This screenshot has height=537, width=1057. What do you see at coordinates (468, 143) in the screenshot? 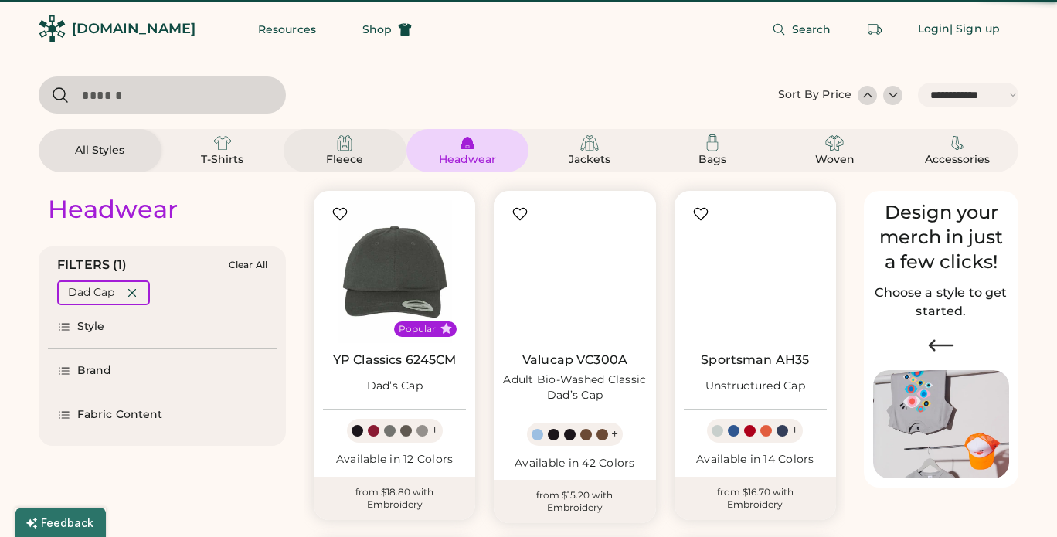
I see `img: Headwear Icon` at bounding box center [468, 143].